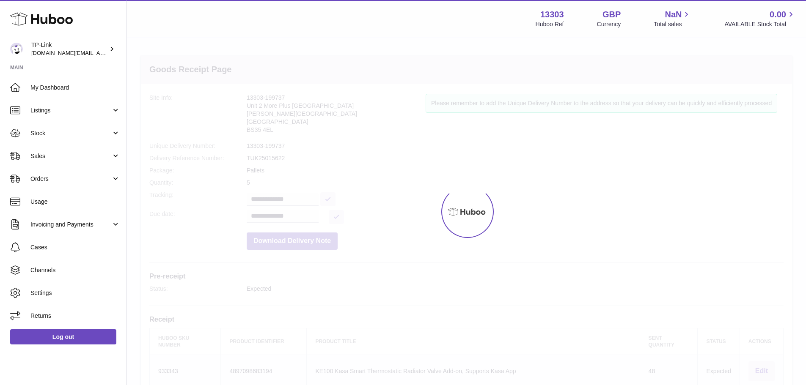 The width and height of the screenshot is (806, 385). Describe the element at coordinates (75, 247) in the screenshot. I see `span: Cases` at that location.